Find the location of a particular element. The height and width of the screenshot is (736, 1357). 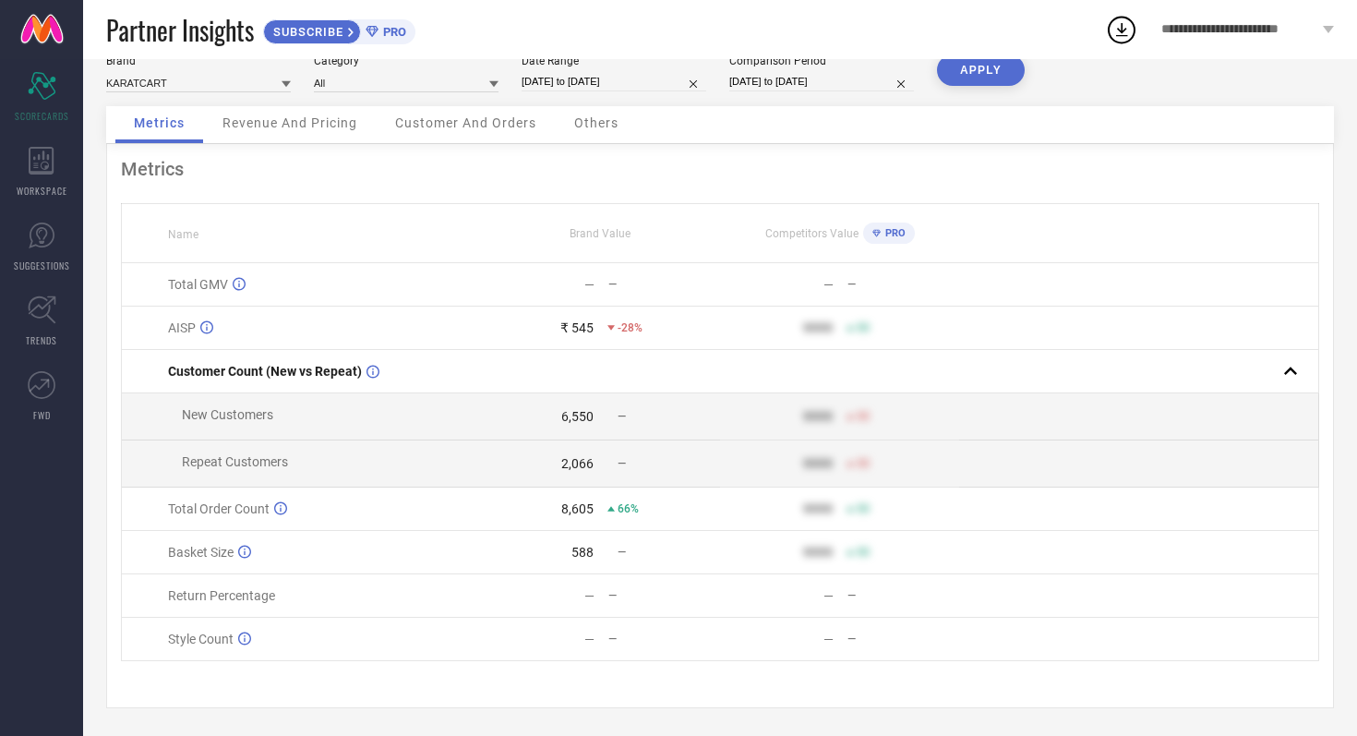

div: 2,066 is located at coordinates (577, 464).